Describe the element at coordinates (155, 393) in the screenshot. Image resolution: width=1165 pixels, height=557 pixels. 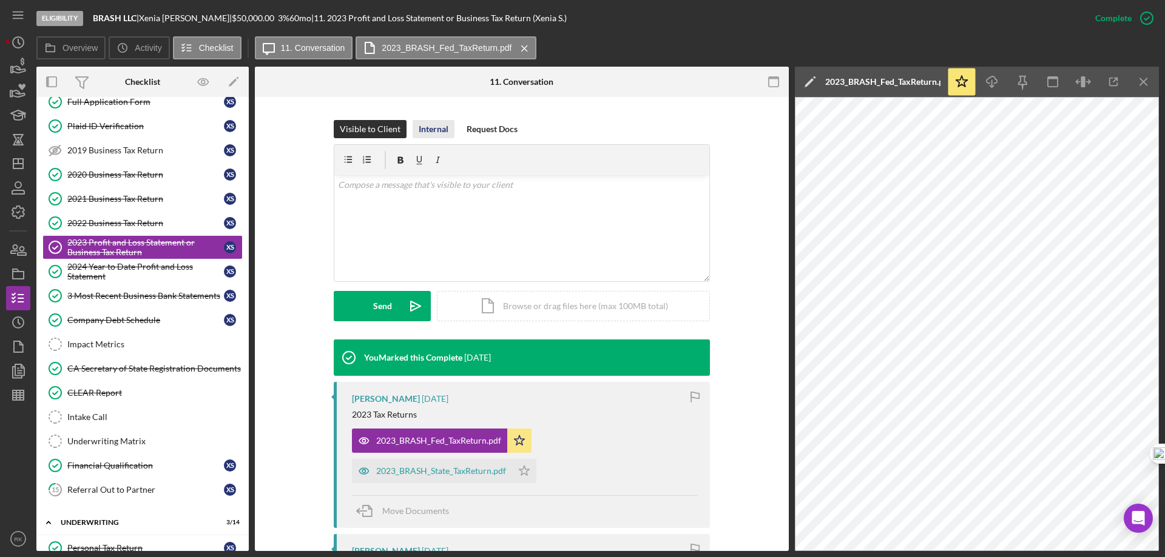
I see `div: CLEAR Report` at that location.